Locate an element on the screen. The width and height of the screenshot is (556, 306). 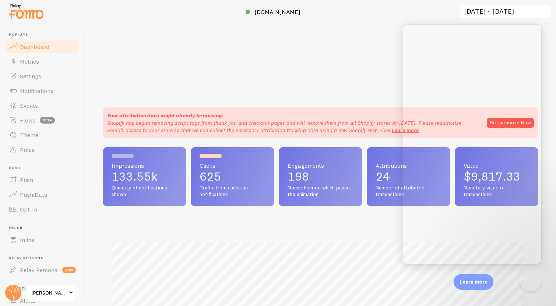
span: Impressions is located at coordinates (144, 166).